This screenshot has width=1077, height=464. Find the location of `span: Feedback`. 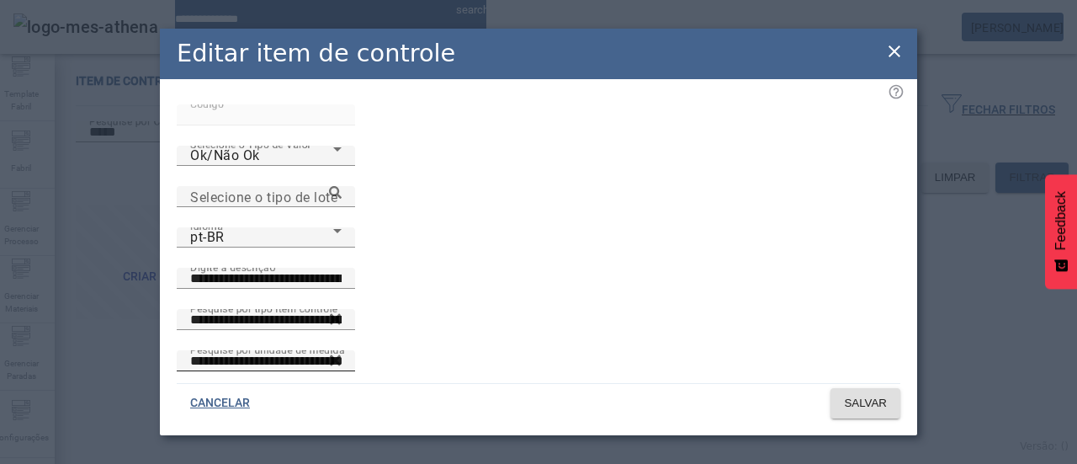

span: Feedback is located at coordinates (1061, 220).